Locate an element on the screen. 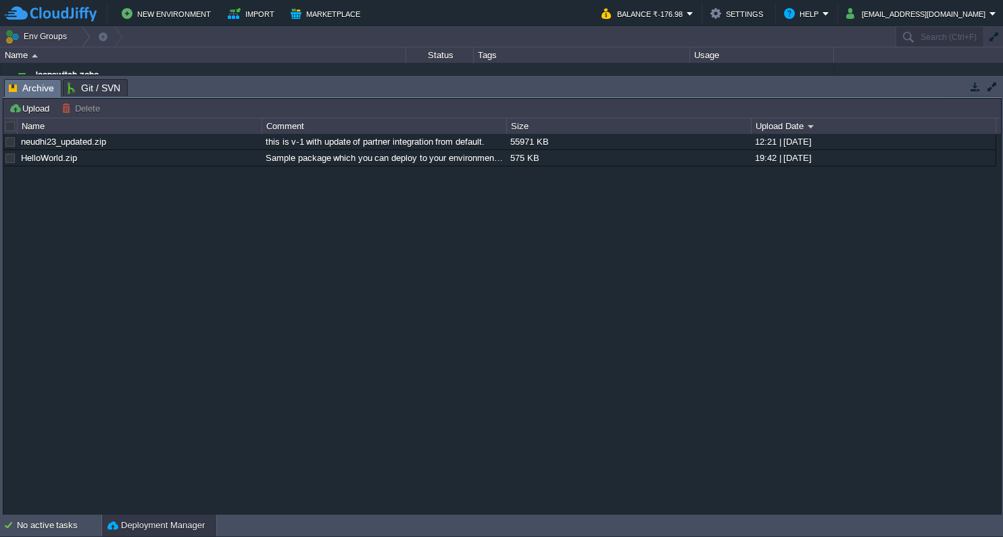 The width and height of the screenshot is (1003, 537). div: 55971 KB is located at coordinates (629, 141).